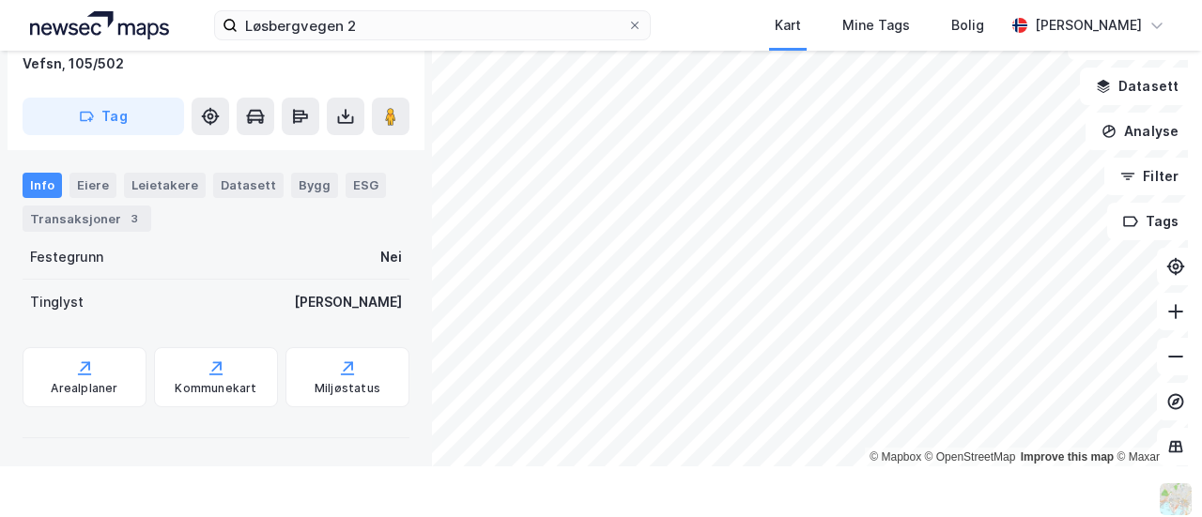 The width and height of the screenshot is (1202, 517). Describe the element at coordinates (1066, 457) in the screenshot. I see `a: Improve this map` at that location.